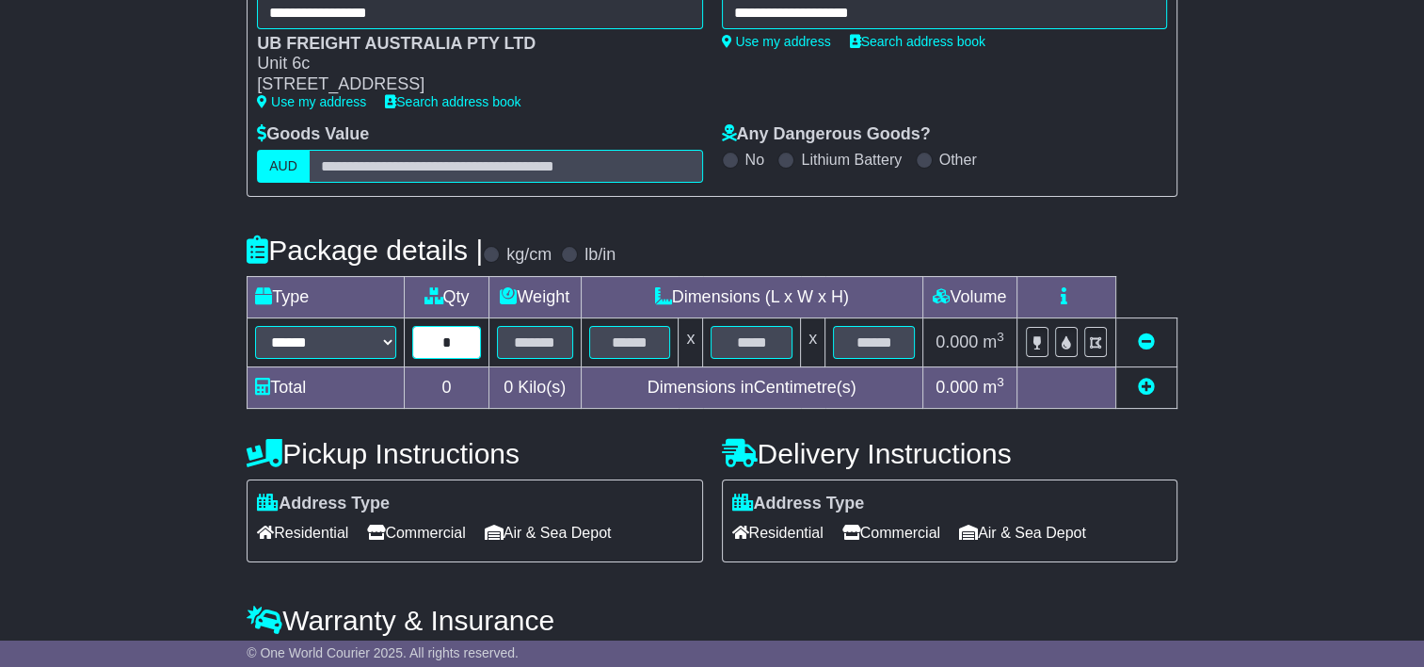  What do you see at coordinates (447, 297) in the screenshot?
I see `td: Qty` at bounding box center [447, 297].